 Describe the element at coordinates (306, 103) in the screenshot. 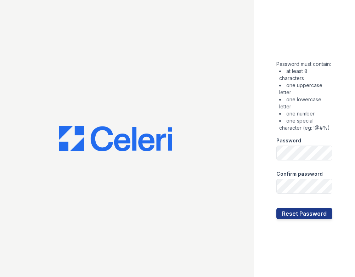

I see `li: one lowercase letter` at that location.